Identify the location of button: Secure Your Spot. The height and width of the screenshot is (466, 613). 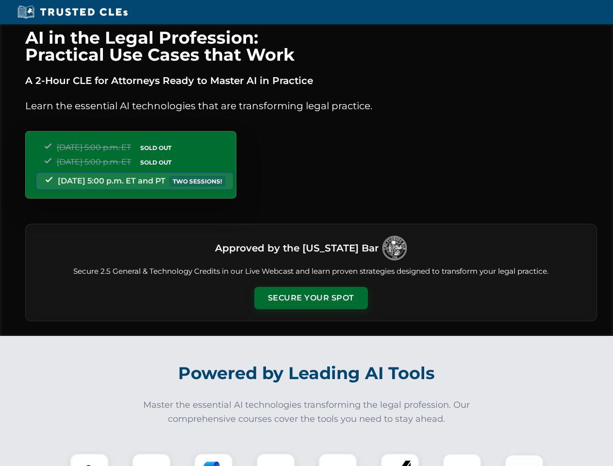
(311, 298).